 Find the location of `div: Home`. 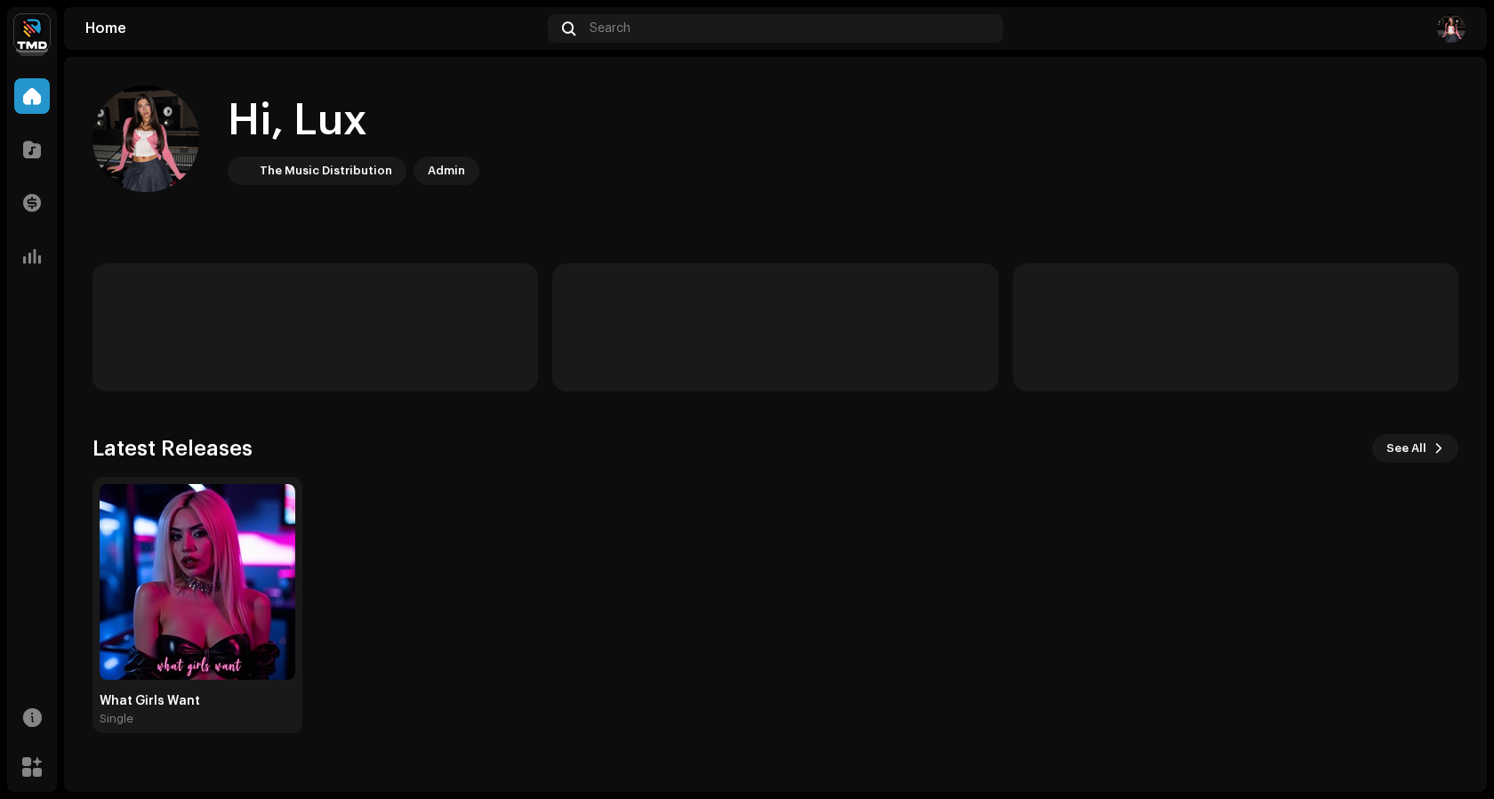

div: Home is located at coordinates (313, 28).